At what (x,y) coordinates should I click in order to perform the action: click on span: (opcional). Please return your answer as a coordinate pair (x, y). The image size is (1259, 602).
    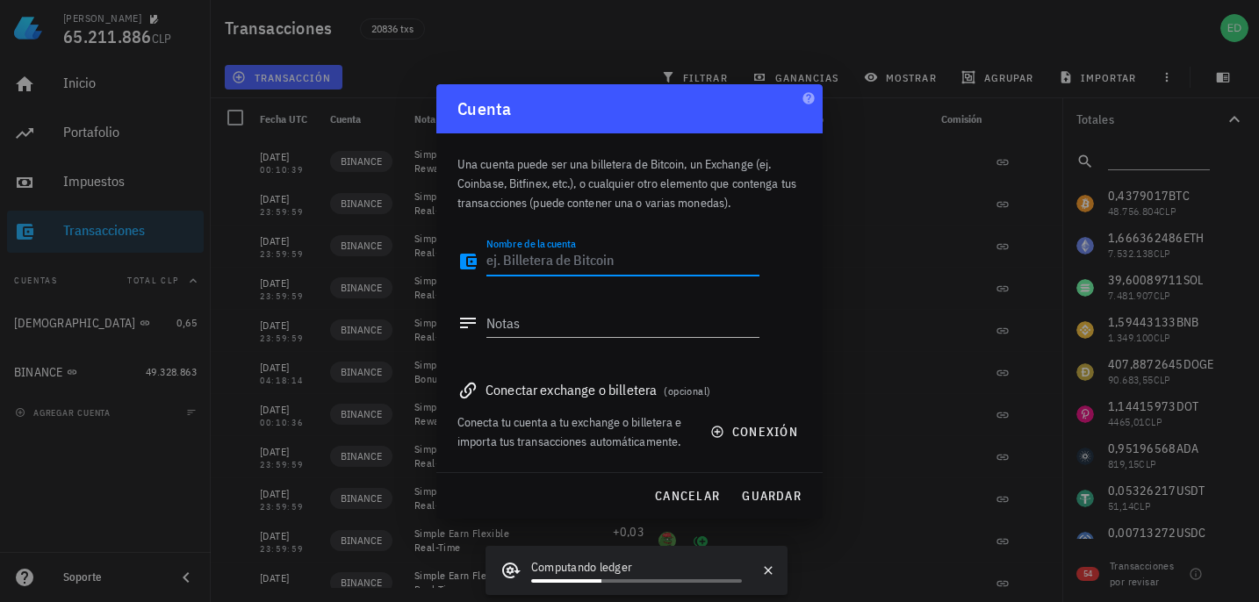
    Looking at the image, I should click on (687, 391).